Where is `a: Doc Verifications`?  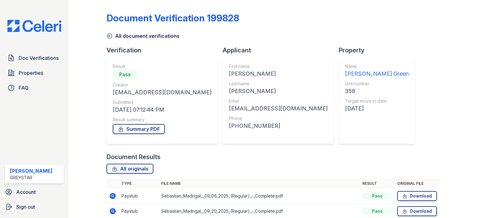
a: Doc Verifications is located at coordinates (34, 58).